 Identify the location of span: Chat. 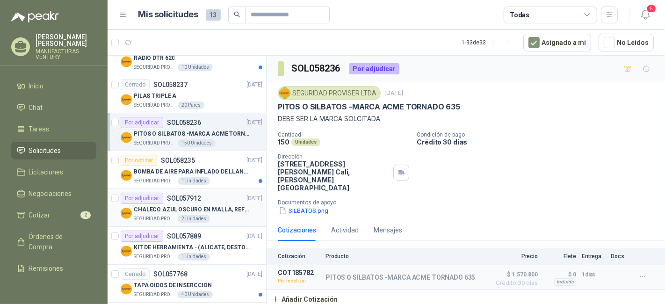
(36, 108).